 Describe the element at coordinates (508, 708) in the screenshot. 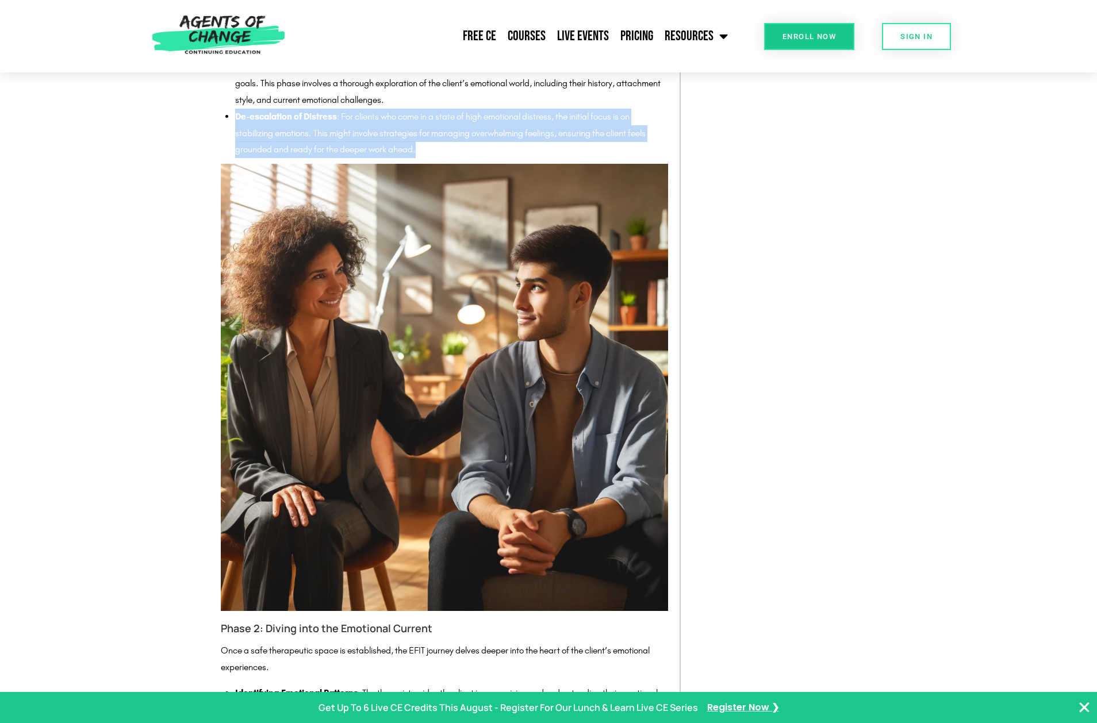

I see `p: Get Up To 6 Live CE Credits This August - Register For Our Lunch & Learn Live CE Series` at that location.